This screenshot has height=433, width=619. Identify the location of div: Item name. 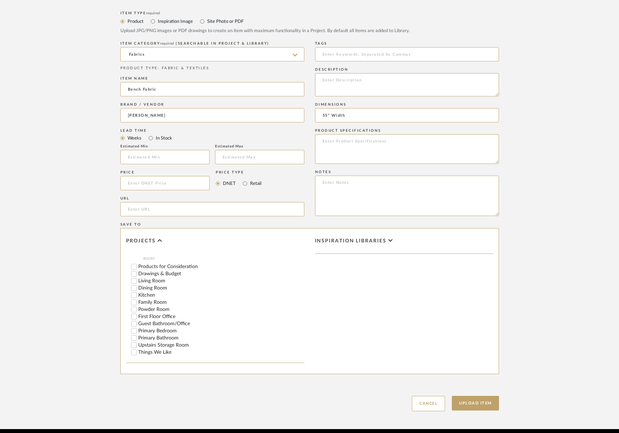
(212, 79).